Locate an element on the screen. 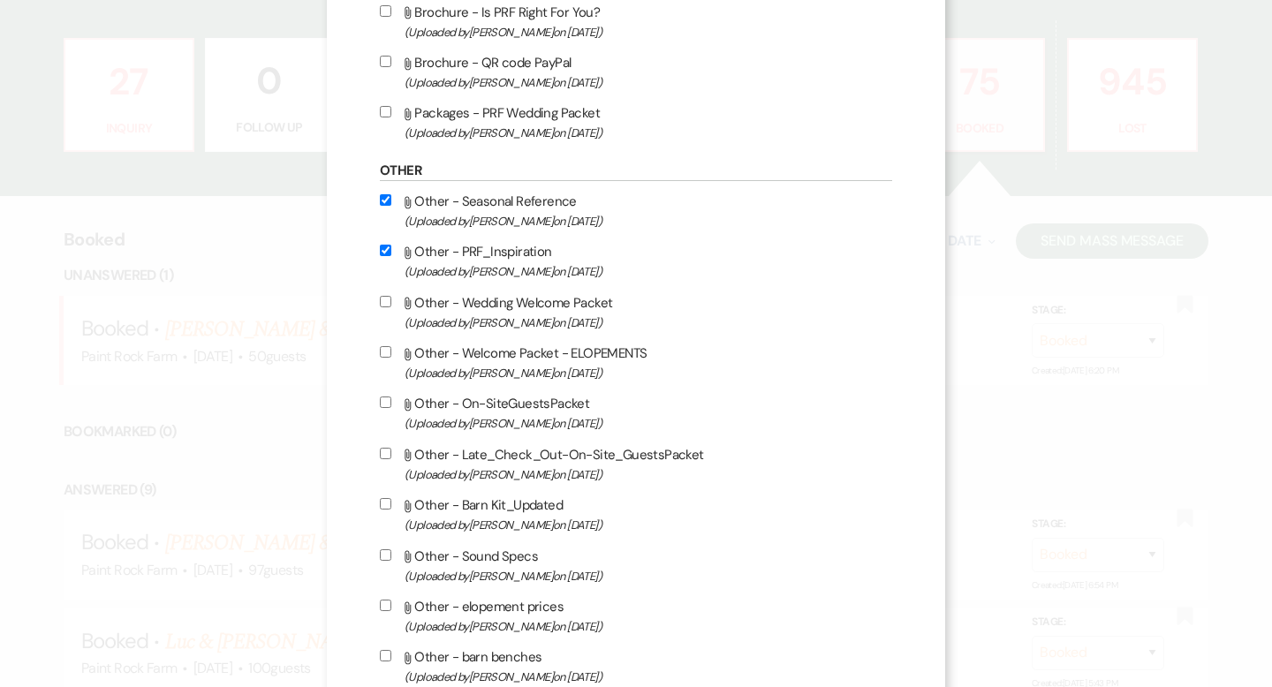 The image size is (1272, 687). h6: Other is located at coordinates (636, 171).